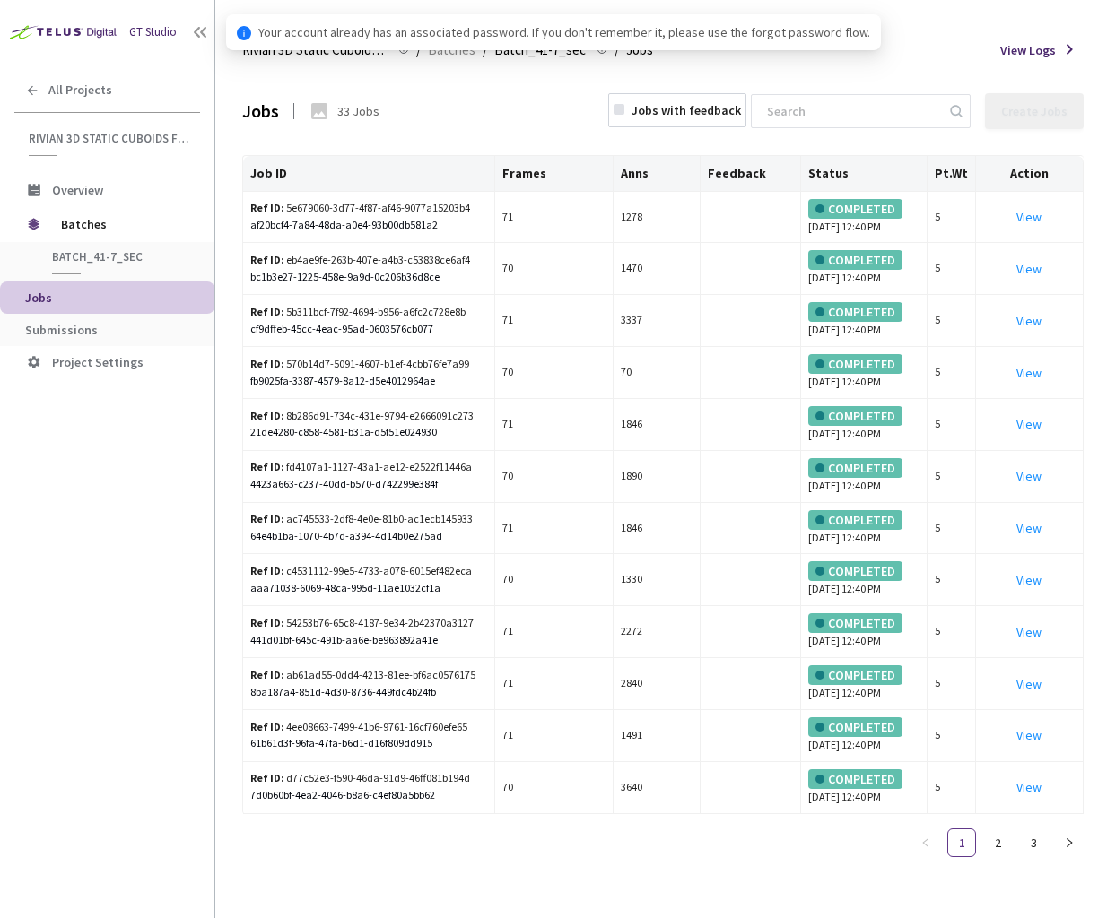  Describe the element at coordinates (656, 736) in the screenshot. I see `td: 1491` at that location.